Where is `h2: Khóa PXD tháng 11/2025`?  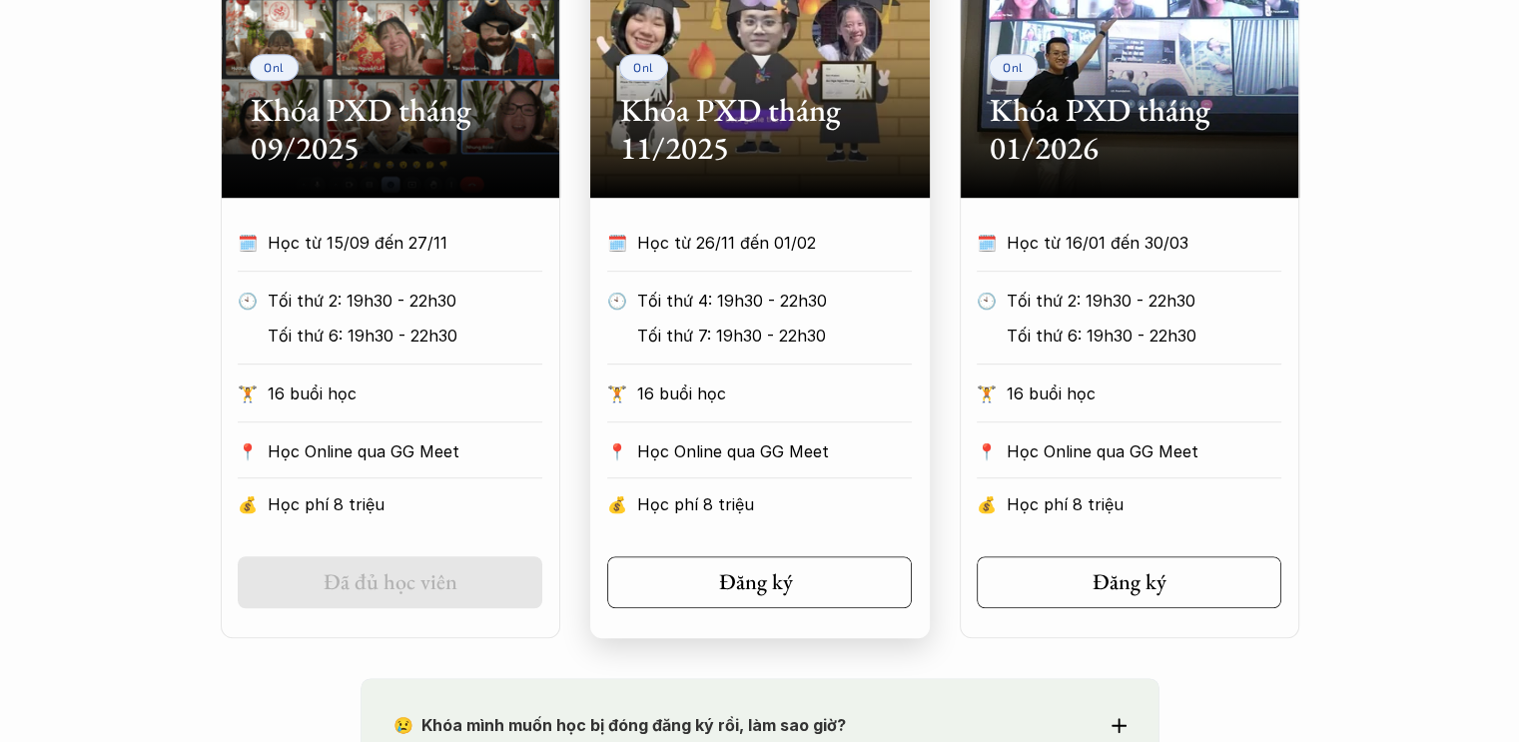
h2: Khóa PXD tháng 11/2025 is located at coordinates (760, 129).